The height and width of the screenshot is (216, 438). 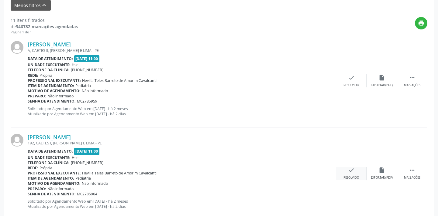 I want to click on div: 11 itens filtrados, so click(x=44, y=20).